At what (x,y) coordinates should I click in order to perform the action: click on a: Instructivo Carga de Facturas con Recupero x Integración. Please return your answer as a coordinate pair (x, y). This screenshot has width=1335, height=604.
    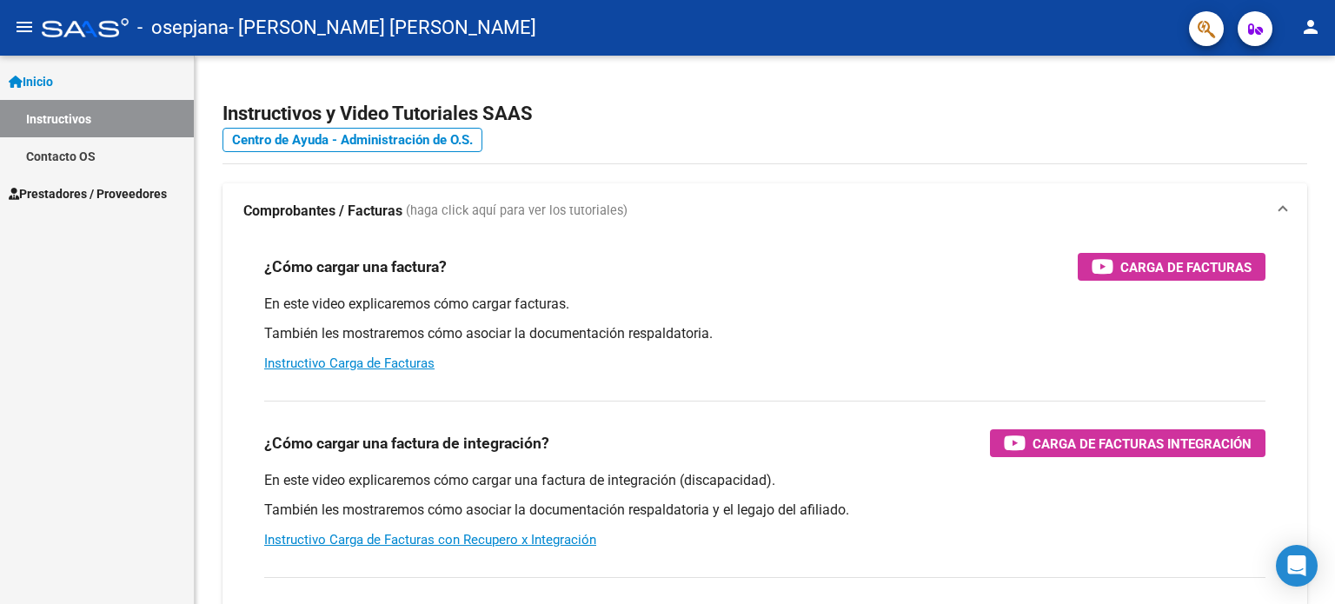
    Looking at the image, I should click on (430, 540).